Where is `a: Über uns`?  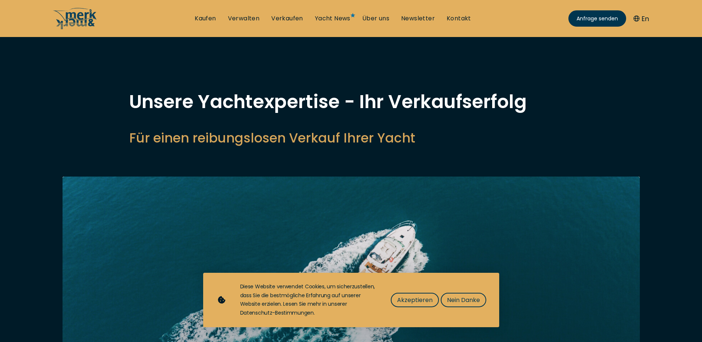 a: Über uns is located at coordinates (375, 18).